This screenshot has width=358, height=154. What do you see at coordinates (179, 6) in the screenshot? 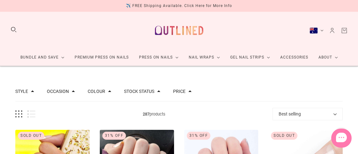
I see `div: ✈️ FREE Shipping Available. Click Here for More Info` at bounding box center [179, 6].